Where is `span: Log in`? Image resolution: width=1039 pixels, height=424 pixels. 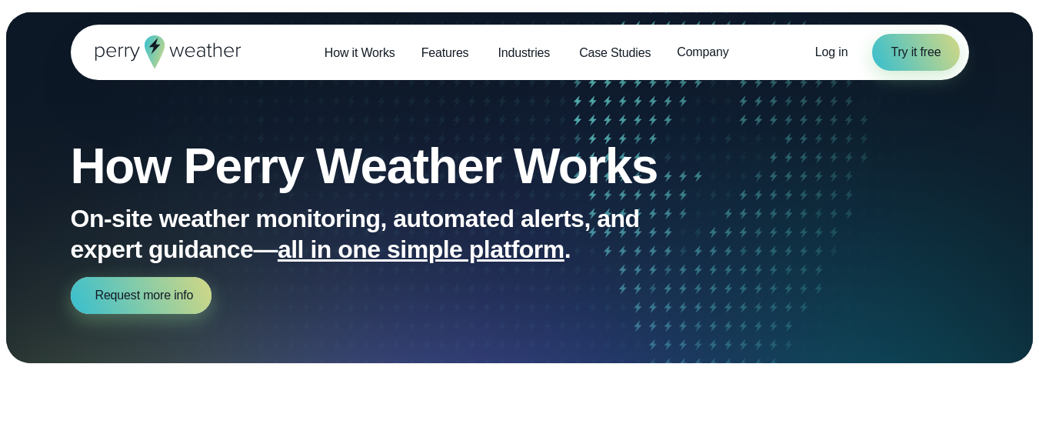
span: Log in is located at coordinates (831, 52).